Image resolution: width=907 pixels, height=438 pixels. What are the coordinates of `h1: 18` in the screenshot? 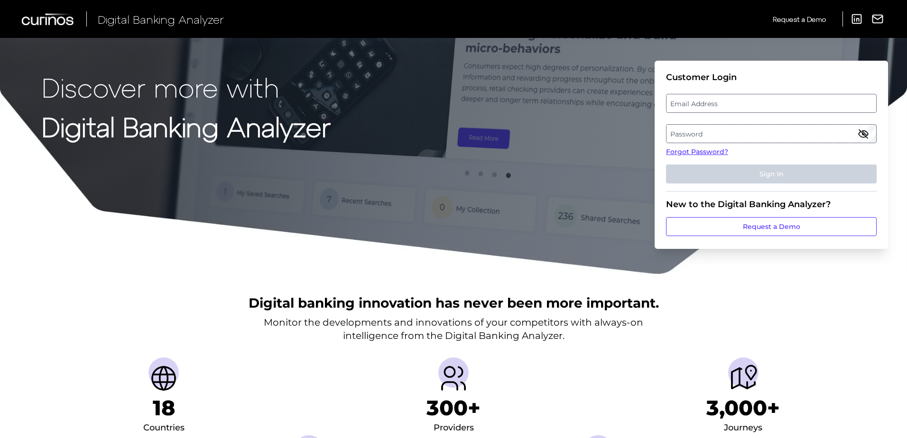 It's located at (164, 408).